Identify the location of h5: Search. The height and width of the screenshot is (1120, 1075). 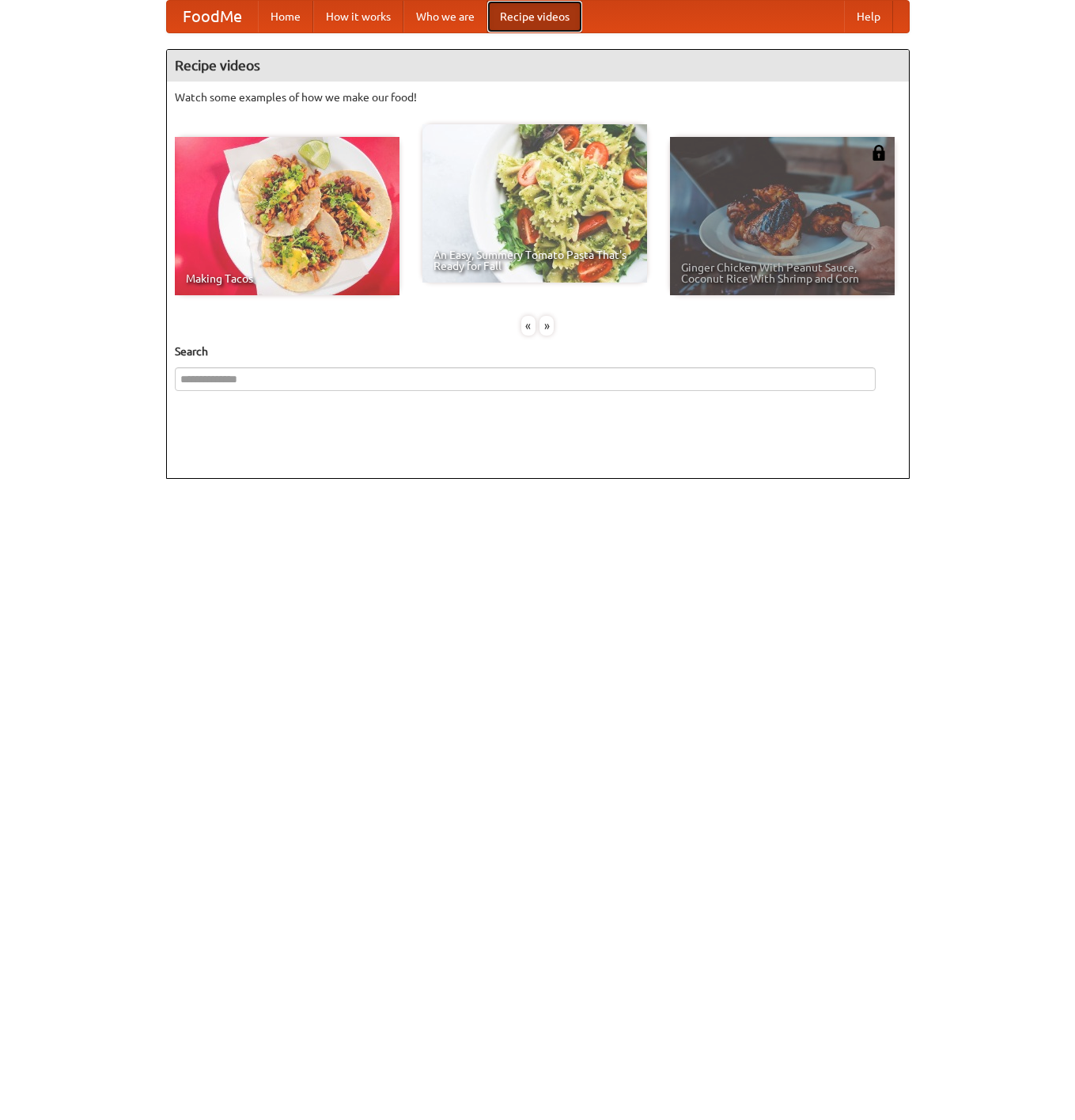
(538, 351).